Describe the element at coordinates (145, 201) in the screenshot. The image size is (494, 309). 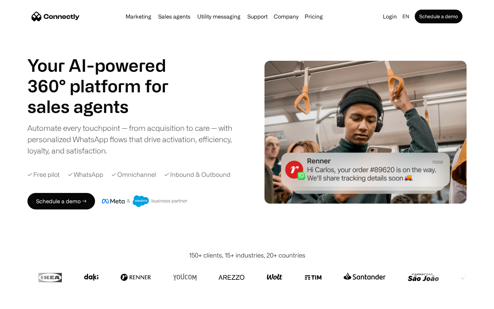
I see `img: Meta and Salesforce business partner badge.` at that location.